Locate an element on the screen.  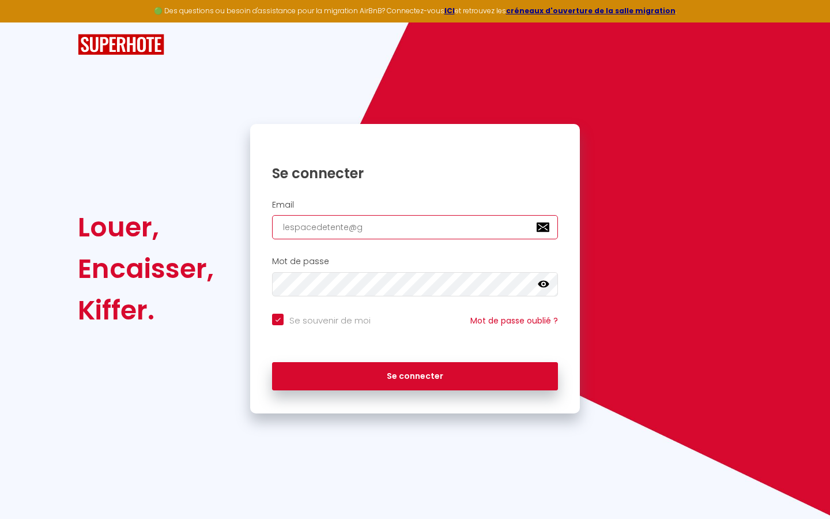
h1: Se connecter is located at coordinates (415, 173).